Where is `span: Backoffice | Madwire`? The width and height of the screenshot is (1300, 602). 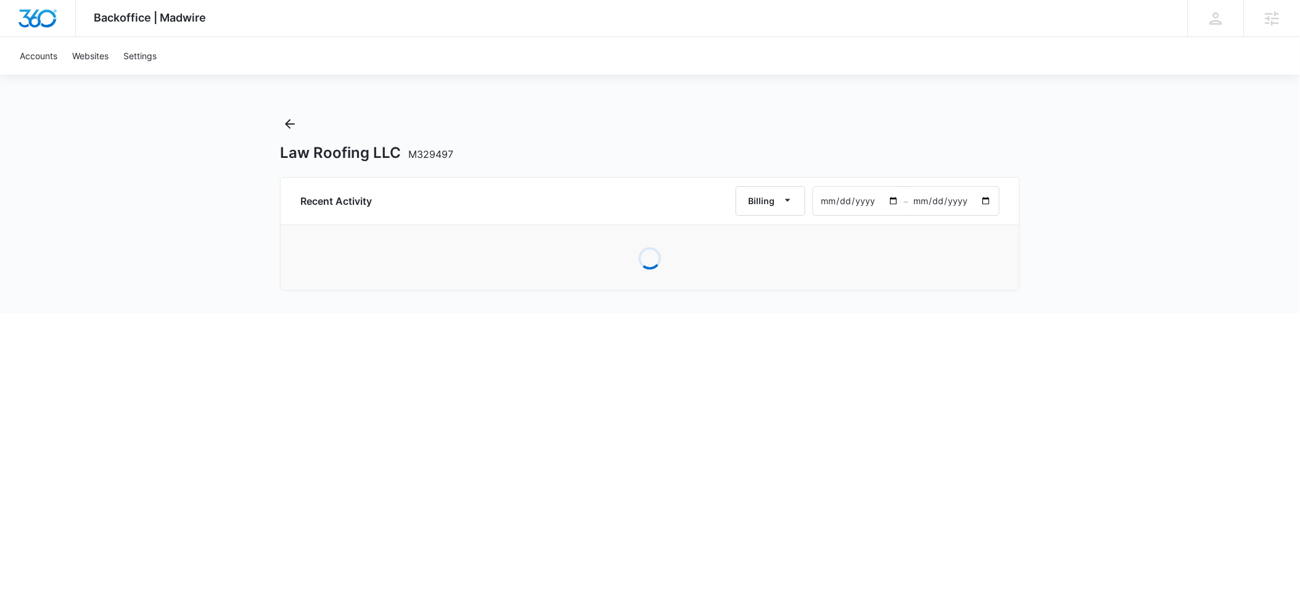 span: Backoffice | Madwire is located at coordinates (150, 17).